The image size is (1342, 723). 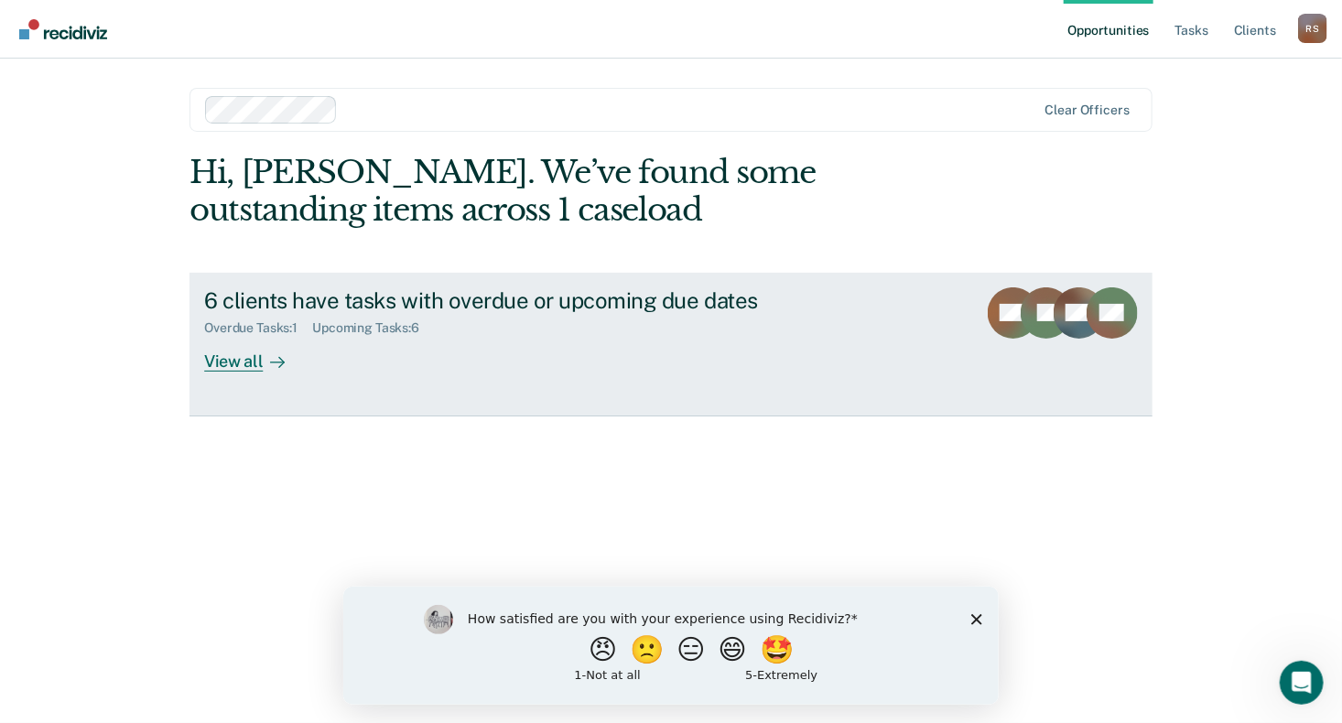 What do you see at coordinates (336, 32) in the screenshot?
I see `div: How satisfied are you with your experience using Recidiviz?` at bounding box center [336, 32].